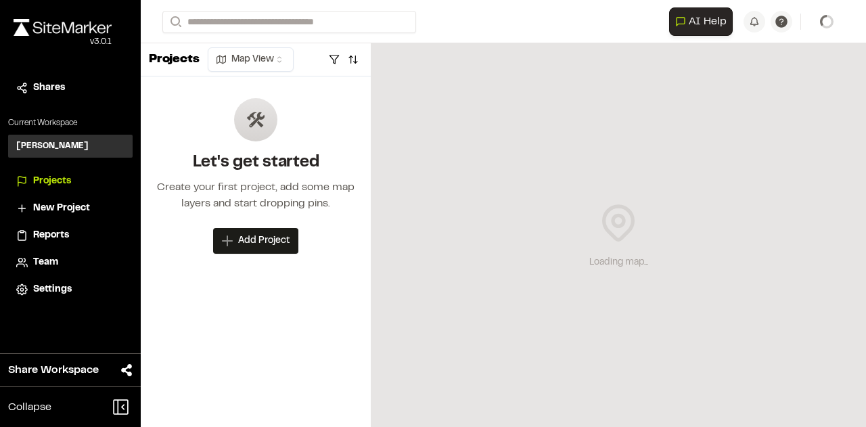  I want to click on div: Create your first project, add some map layers and start dropping pins., so click(256, 196).